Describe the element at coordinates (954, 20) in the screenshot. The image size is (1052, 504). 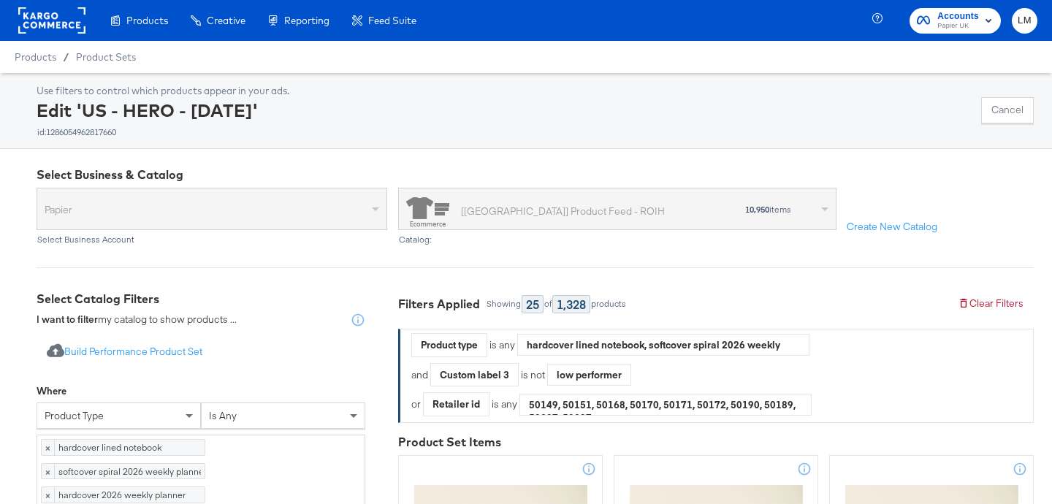
I see `button: AccountsPapier UK` at that location.